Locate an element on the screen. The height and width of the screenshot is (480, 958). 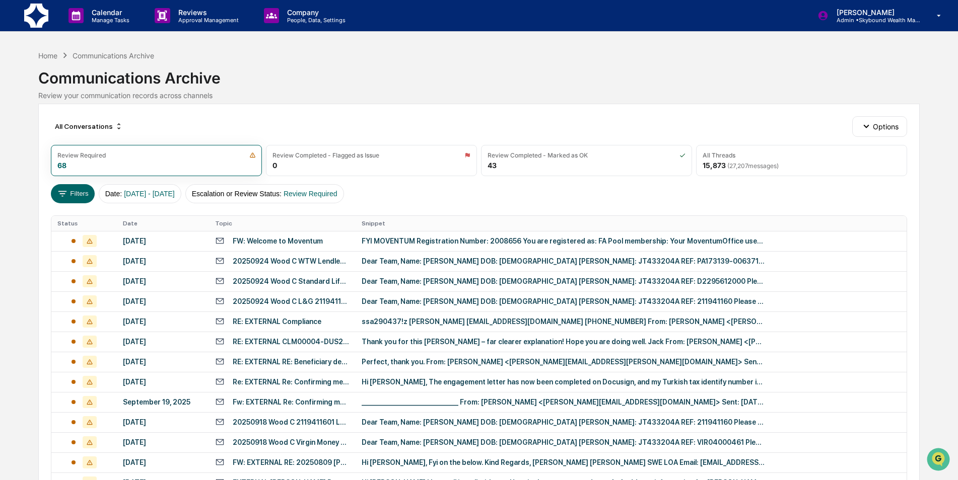
th: Topic is located at coordinates (282, 224).